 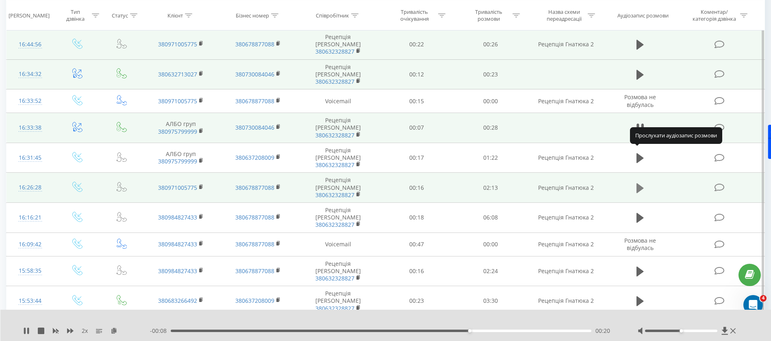 I want to click on div: Тривалість розмови, so click(x=488, y=15).